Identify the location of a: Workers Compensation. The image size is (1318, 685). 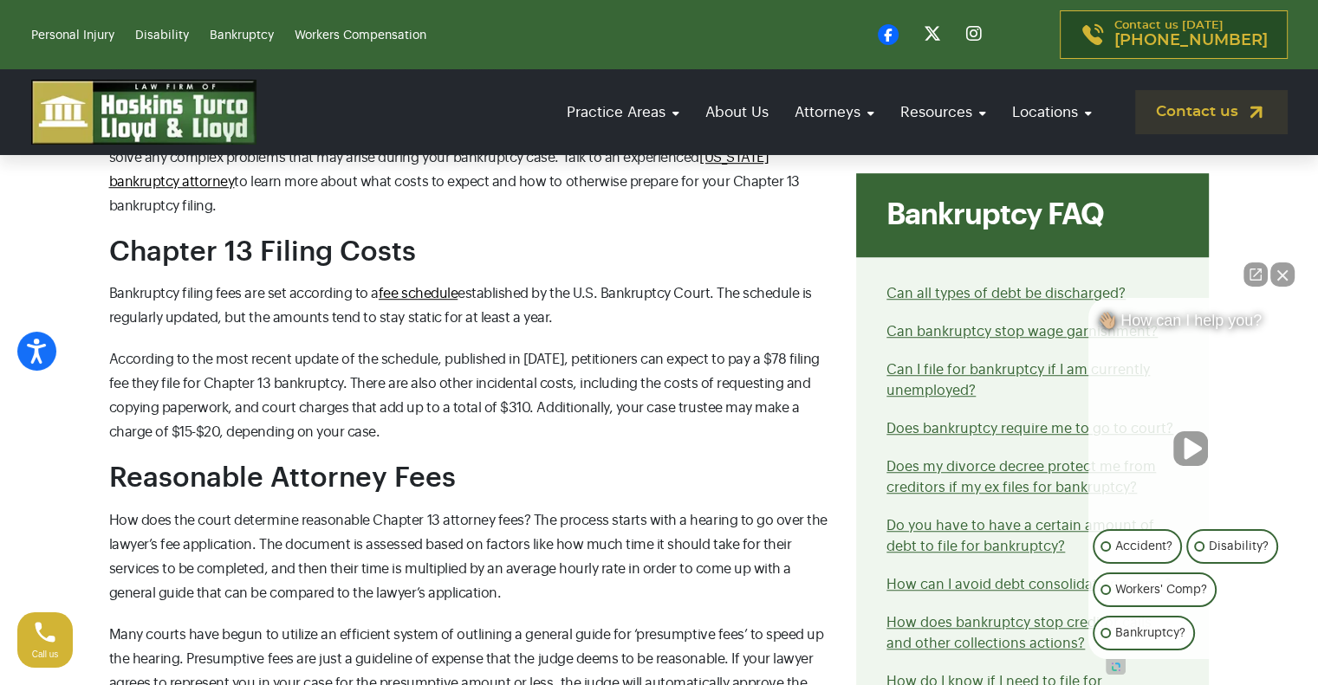
(361, 36).